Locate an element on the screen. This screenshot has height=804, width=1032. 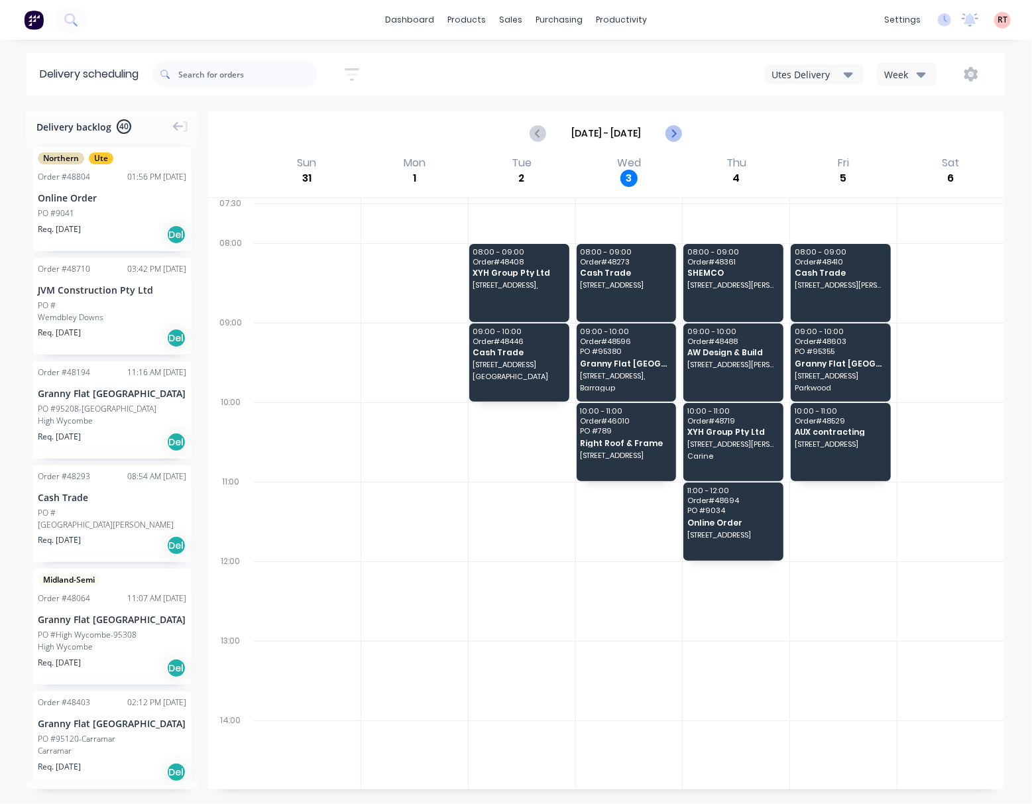
span: PO # 9034 is located at coordinates (733, 510).